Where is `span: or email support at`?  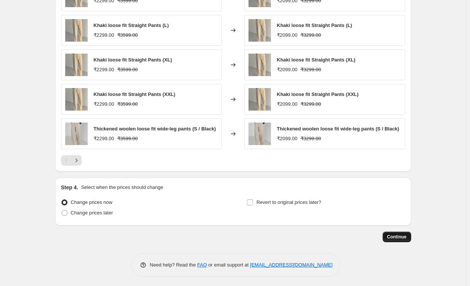 span: or email support at is located at coordinates (228, 265).